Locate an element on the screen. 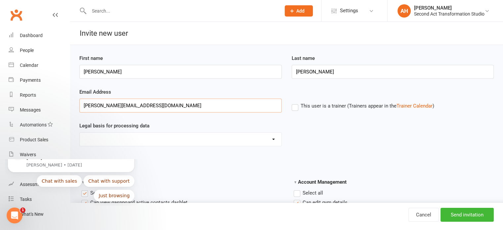 The width and height of the screenshot is (503, 230). button: Add is located at coordinates (298, 11).